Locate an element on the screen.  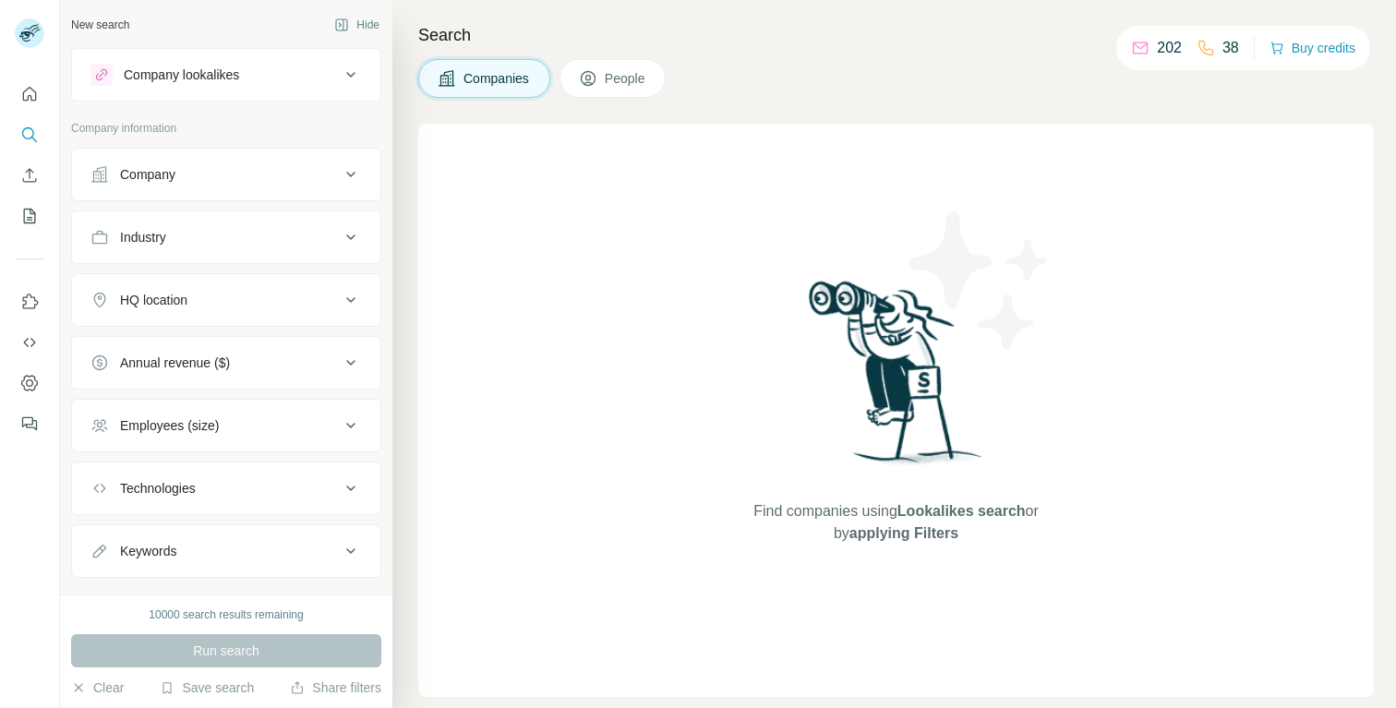
p: 202 is located at coordinates (1169, 48).